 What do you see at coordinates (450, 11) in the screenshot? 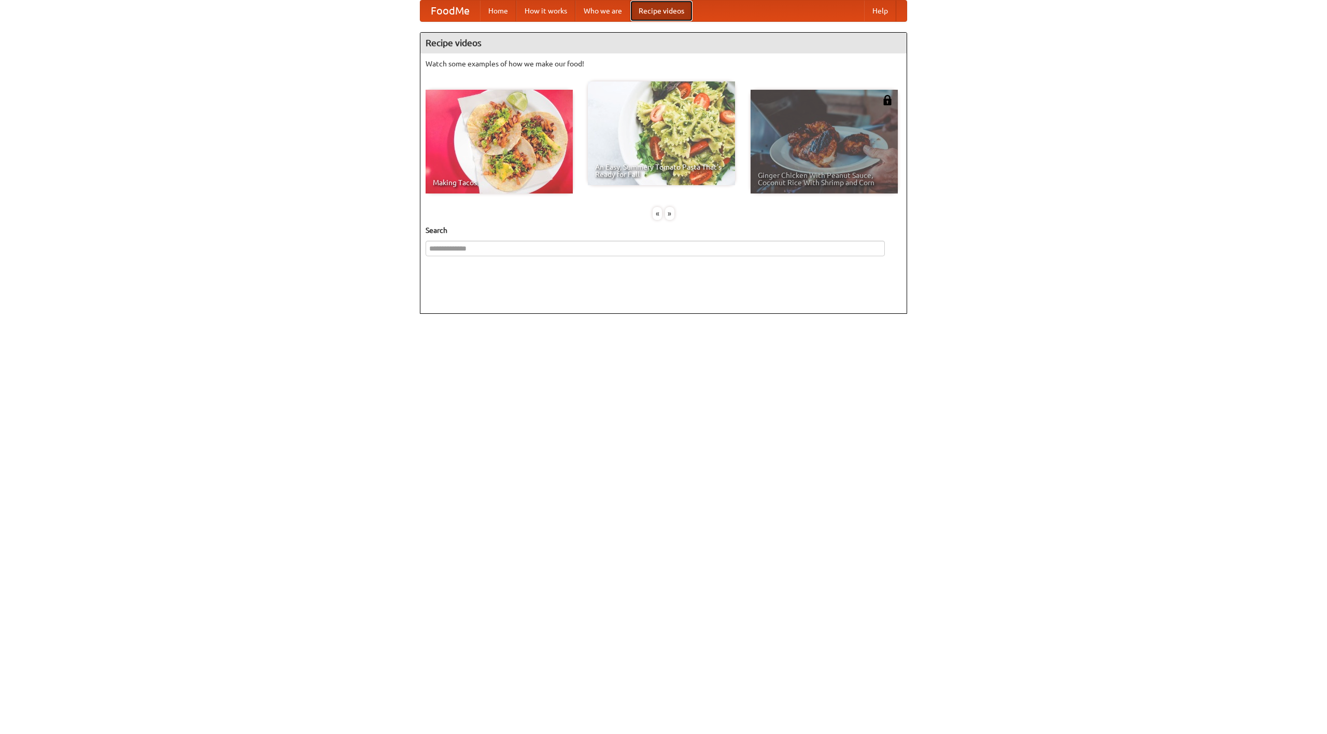
I see `a: FoodMe` at bounding box center [450, 11].